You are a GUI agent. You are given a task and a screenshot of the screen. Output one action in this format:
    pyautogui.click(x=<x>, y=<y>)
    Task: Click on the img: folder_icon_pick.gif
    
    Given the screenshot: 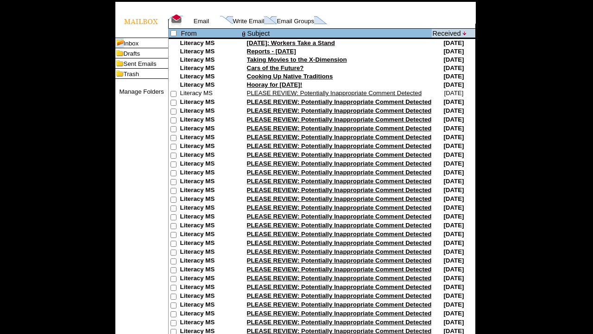 What is the action you would take?
    pyautogui.click(x=120, y=43)
    